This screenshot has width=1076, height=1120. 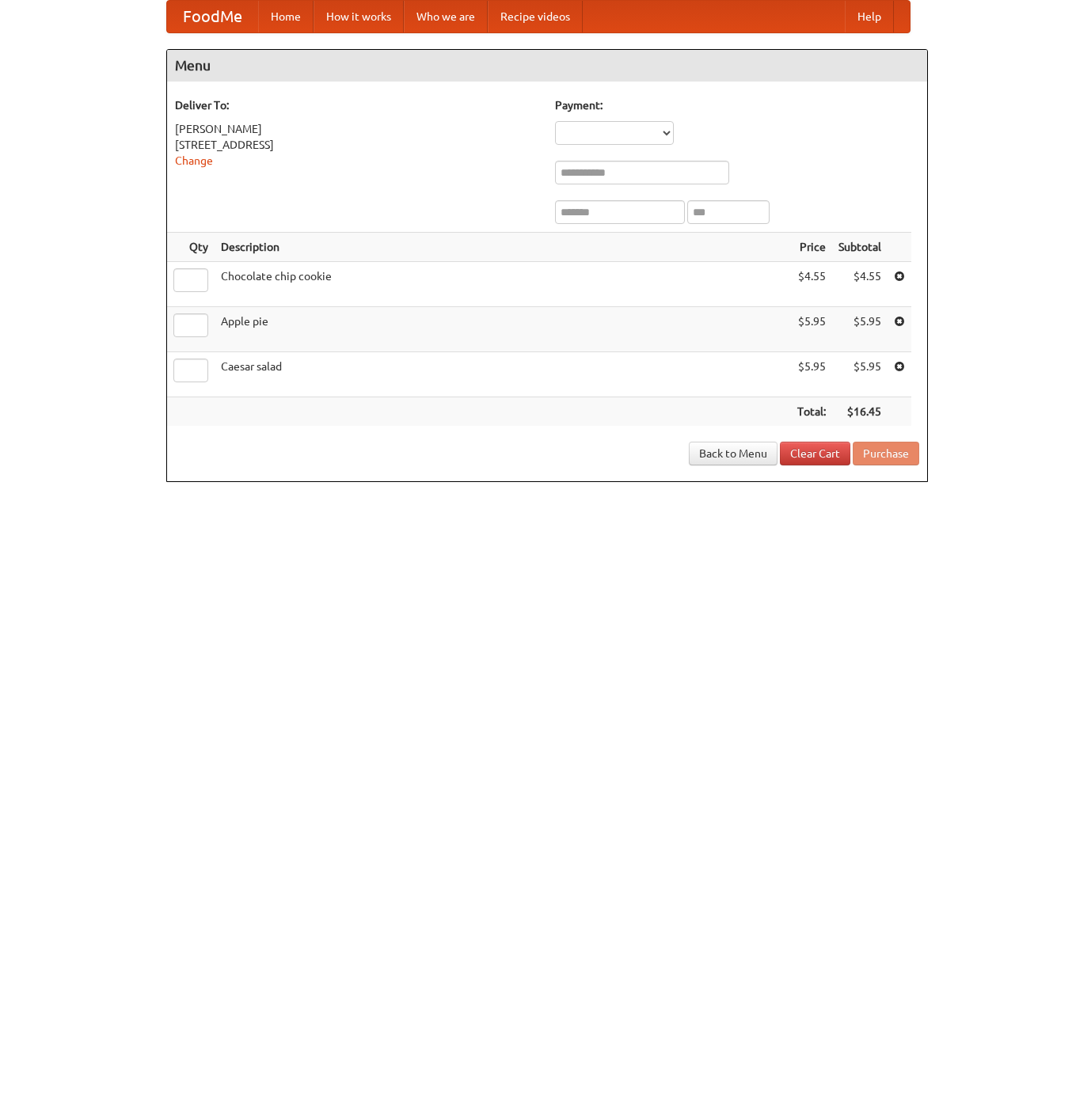 I want to click on a: How it works, so click(x=358, y=17).